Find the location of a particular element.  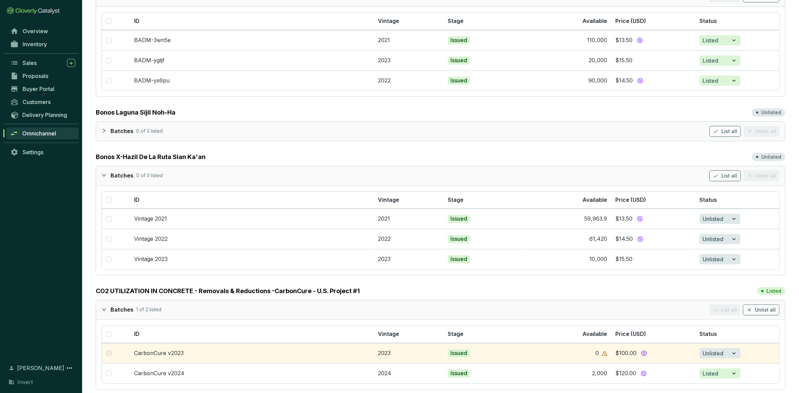

td: BADM-ys6pu is located at coordinates (252, 80).